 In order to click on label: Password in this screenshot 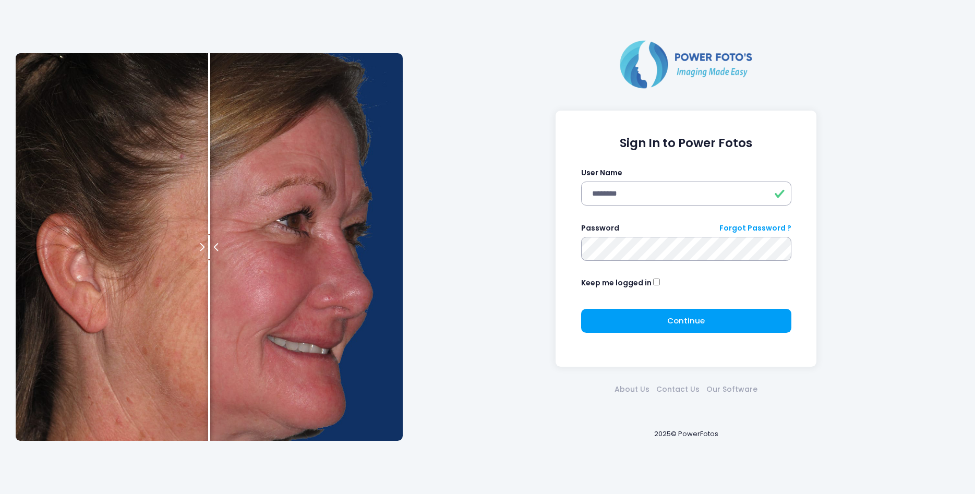, I will do `click(600, 228)`.